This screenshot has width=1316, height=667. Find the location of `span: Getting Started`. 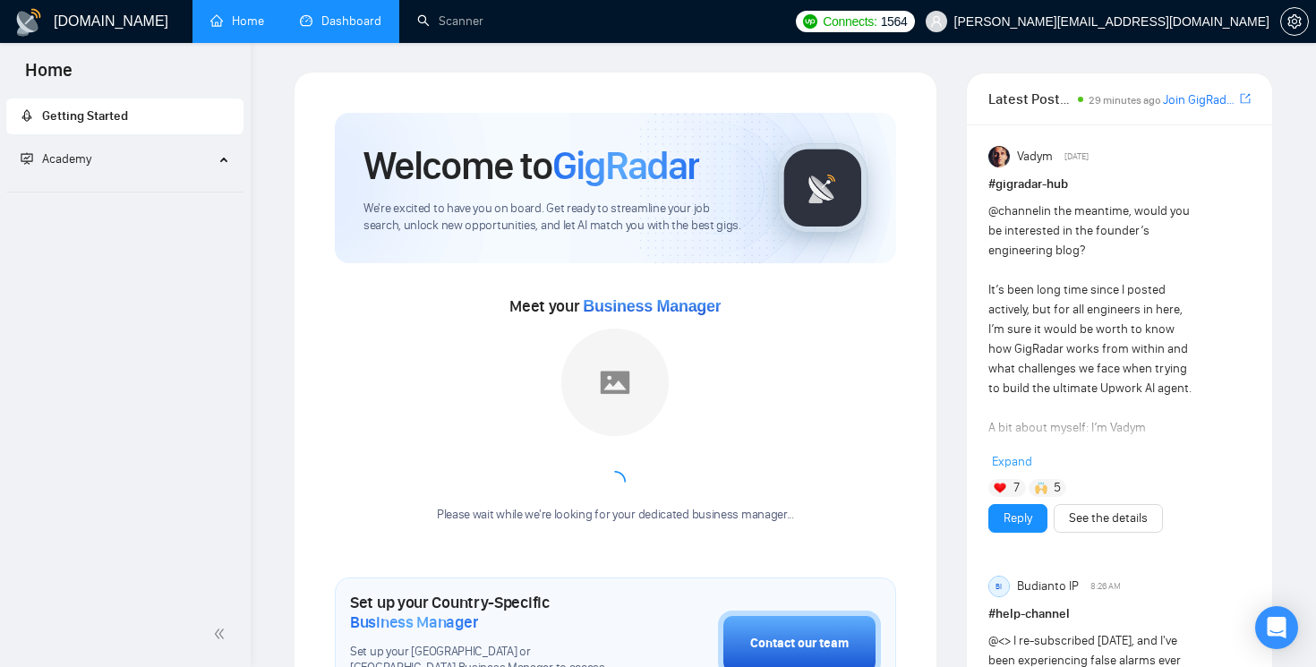

span: Getting Started is located at coordinates (85, 115).